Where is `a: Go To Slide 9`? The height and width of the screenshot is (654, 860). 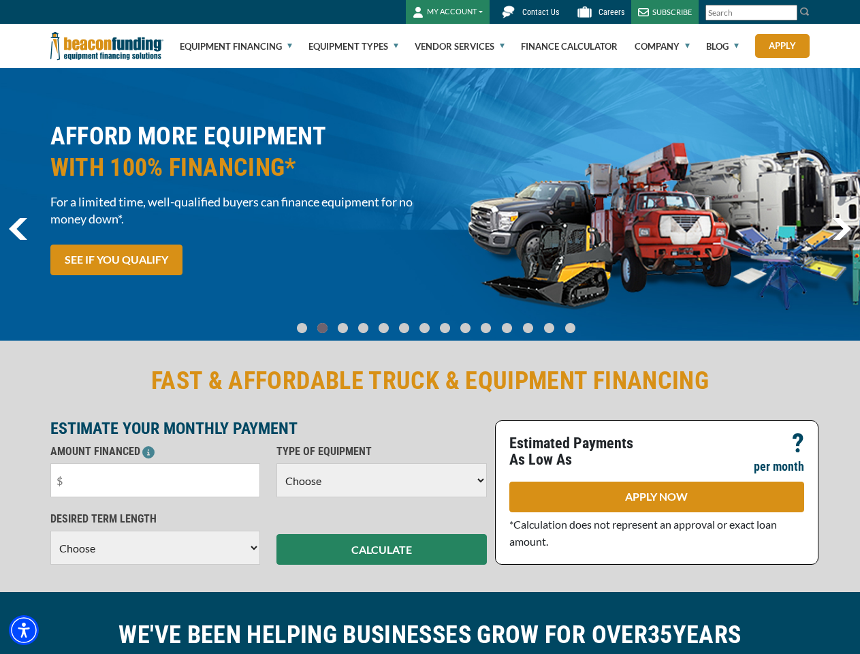
a: Go To Slide 9 is located at coordinates (486, 328).